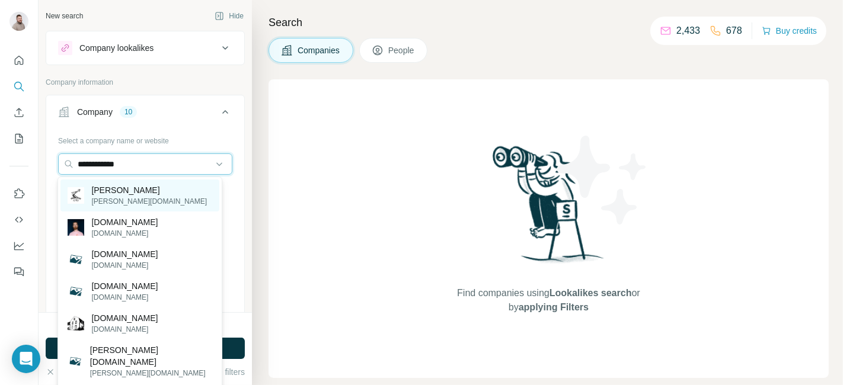 Image resolution: width=843 pixels, height=385 pixels. What do you see at coordinates (19, 87) in the screenshot?
I see `button: Search` at bounding box center [19, 87].